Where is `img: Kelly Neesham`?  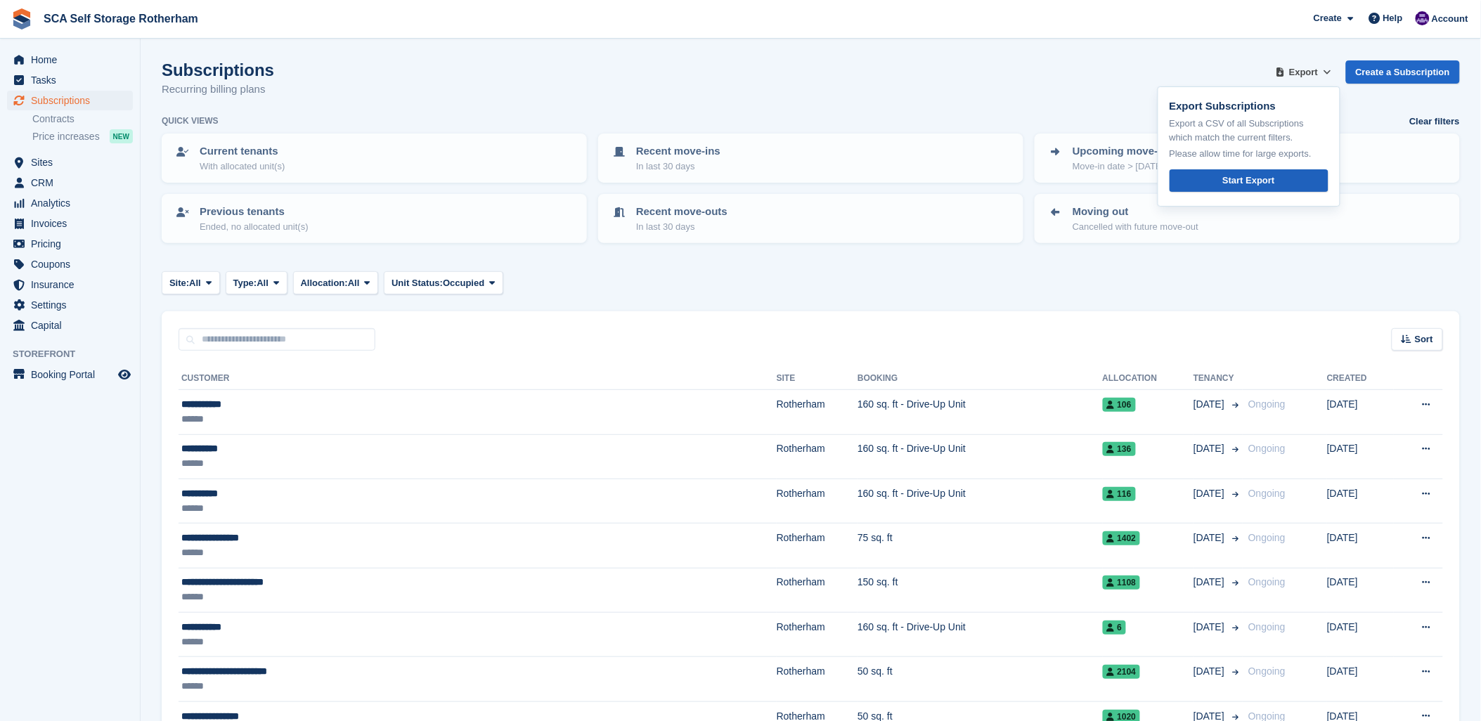
img: Kelly Neesham is located at coordinates (1423, 18).